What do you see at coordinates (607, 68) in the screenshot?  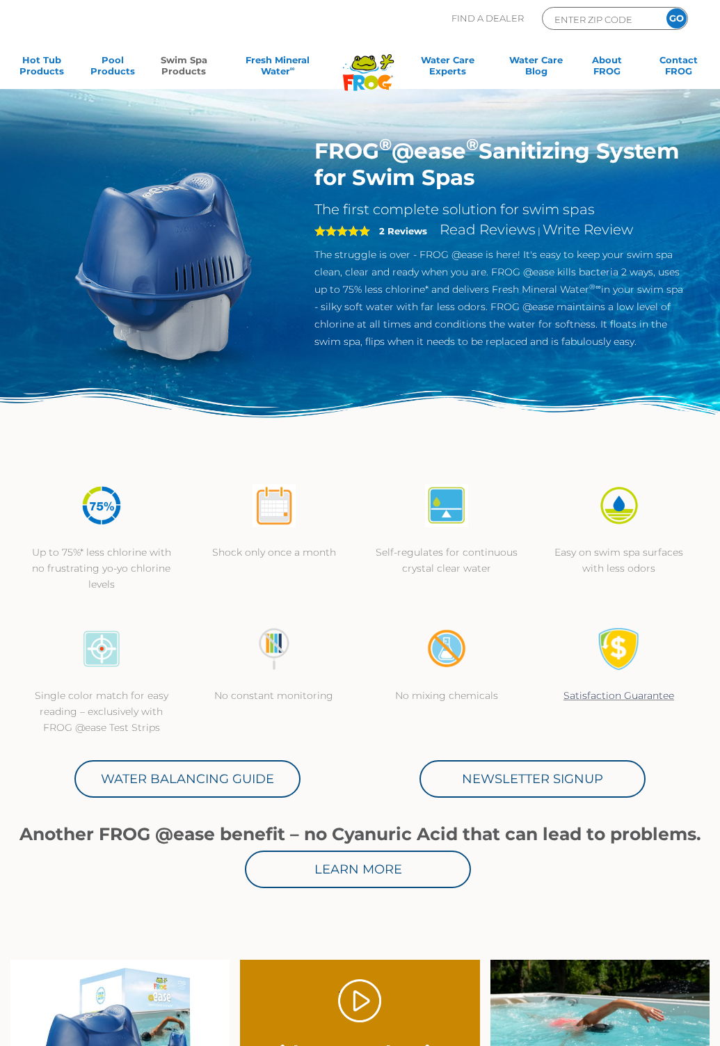 I see `a: AboutFROG` at bounding box center [607, 68].